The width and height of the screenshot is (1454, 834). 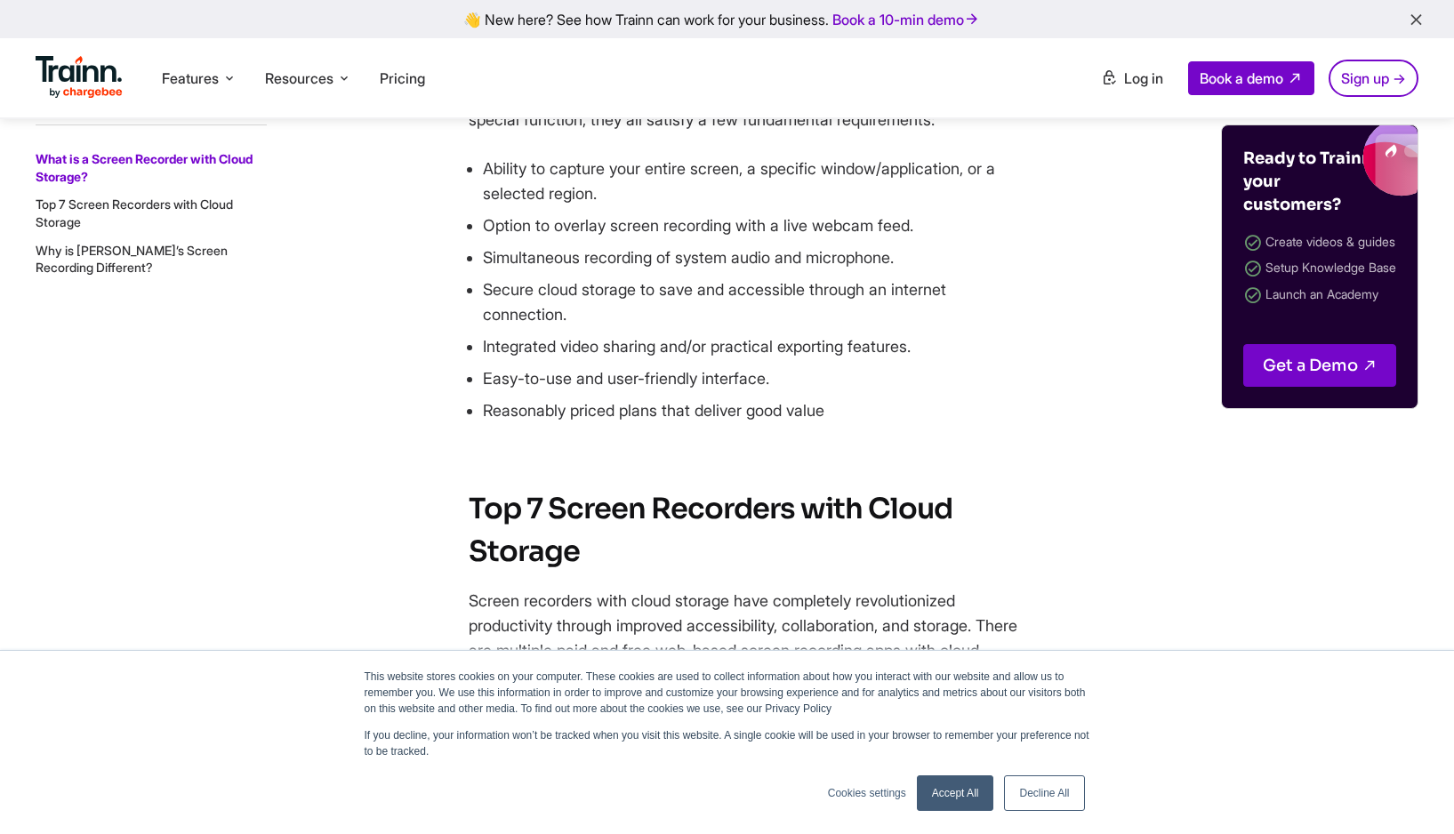 What do you see at coordinates (1143, 78) in the screenshot?
I see `span: Log in` at bounding box center [1143, 78].